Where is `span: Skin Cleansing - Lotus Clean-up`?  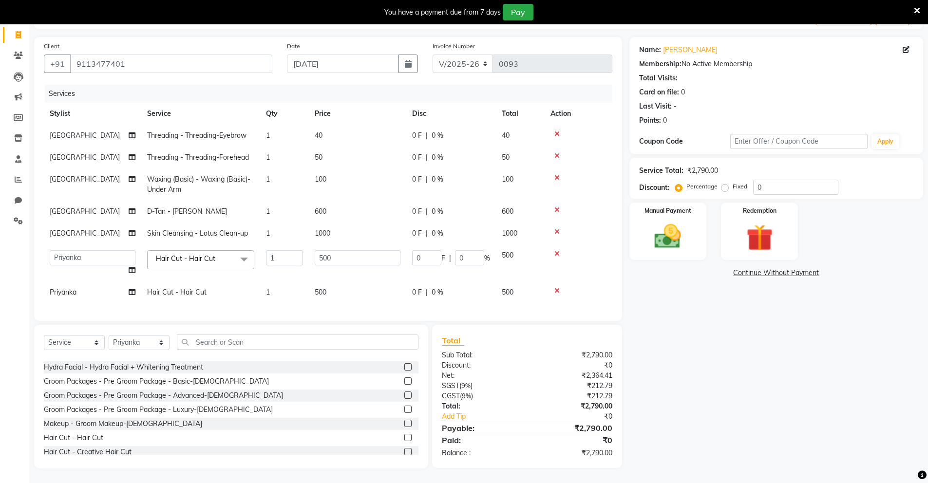 span: Skin Cleansing - Lotus Clean-up is located at coordinates (197, 233).